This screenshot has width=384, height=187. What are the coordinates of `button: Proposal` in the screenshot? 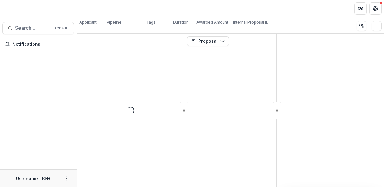 It's located at (208, 41).